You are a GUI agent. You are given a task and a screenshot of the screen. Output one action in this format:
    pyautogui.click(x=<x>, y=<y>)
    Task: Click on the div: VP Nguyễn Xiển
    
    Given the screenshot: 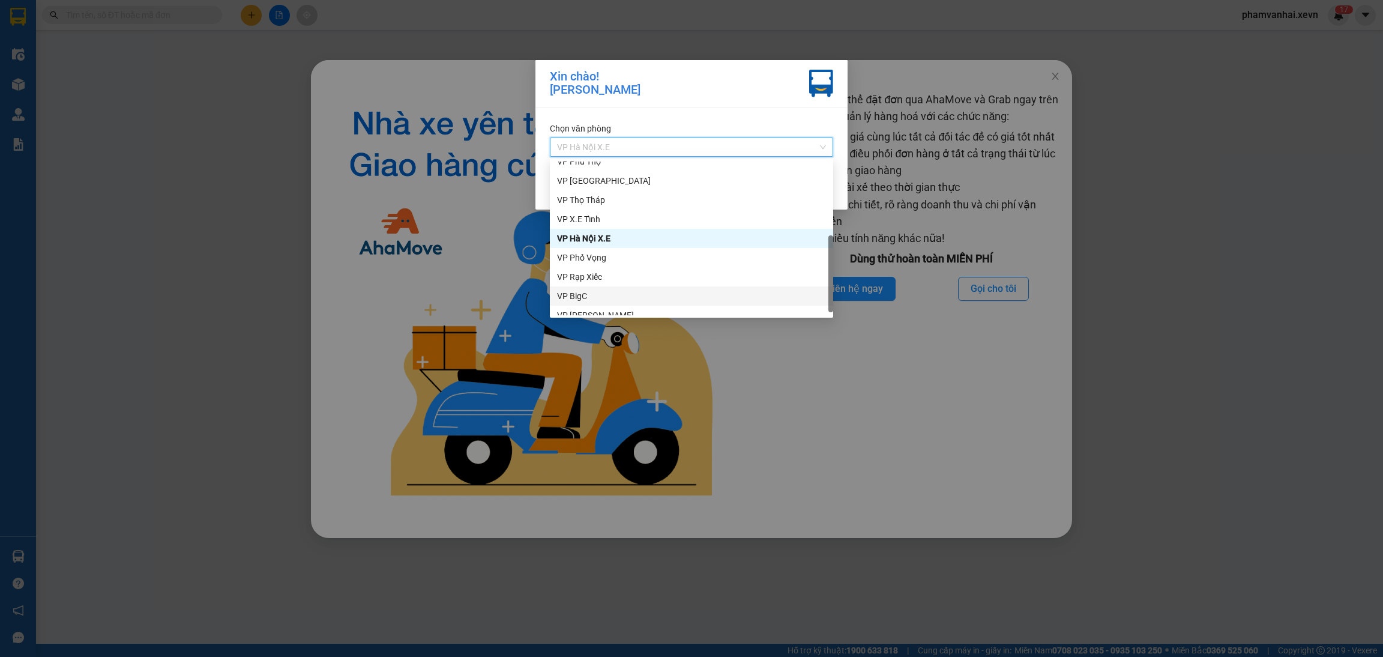 What is the action you would take?
    pyautogui.click(x=692, y=315)
    